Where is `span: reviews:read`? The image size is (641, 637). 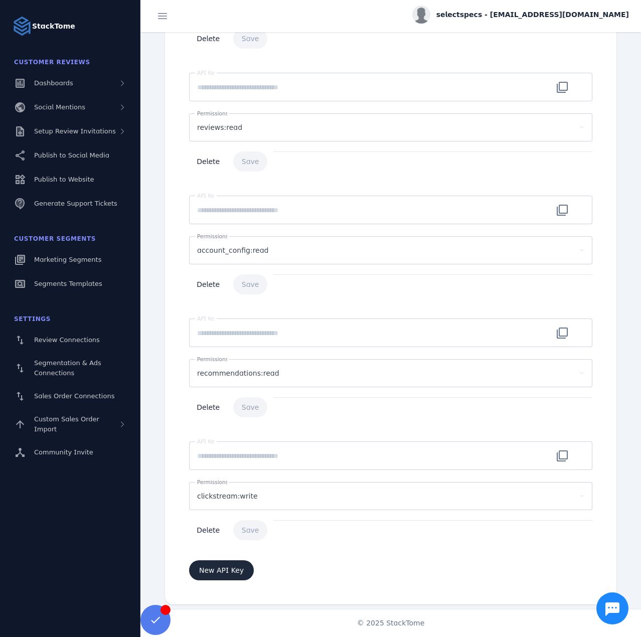
span: reviews:read is located at coordinates (220, 127).